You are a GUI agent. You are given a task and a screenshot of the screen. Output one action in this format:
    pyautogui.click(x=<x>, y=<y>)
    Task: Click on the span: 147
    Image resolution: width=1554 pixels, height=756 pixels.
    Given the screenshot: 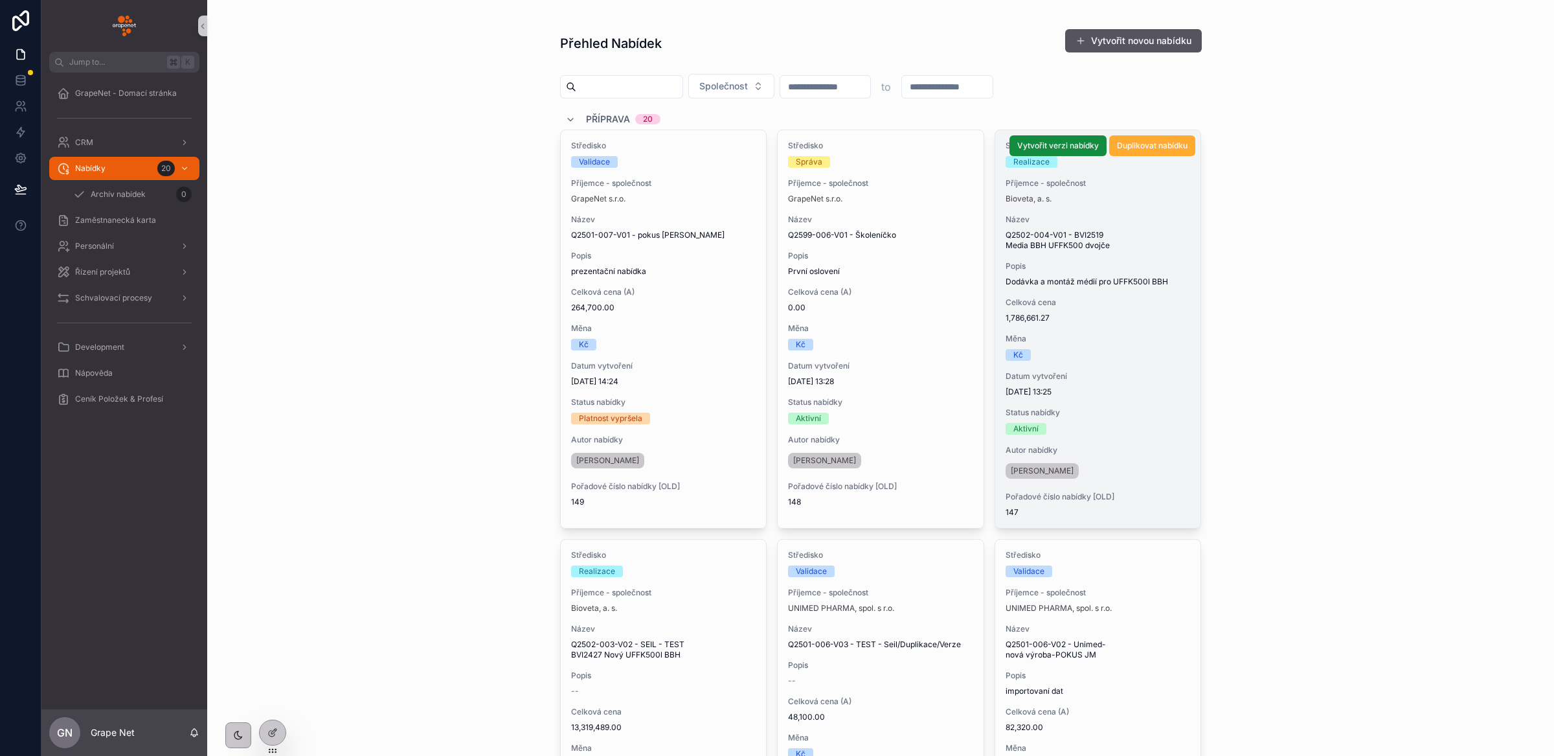 What is the action you would take?
    pyautogui.click(x=1098, y=512)
    